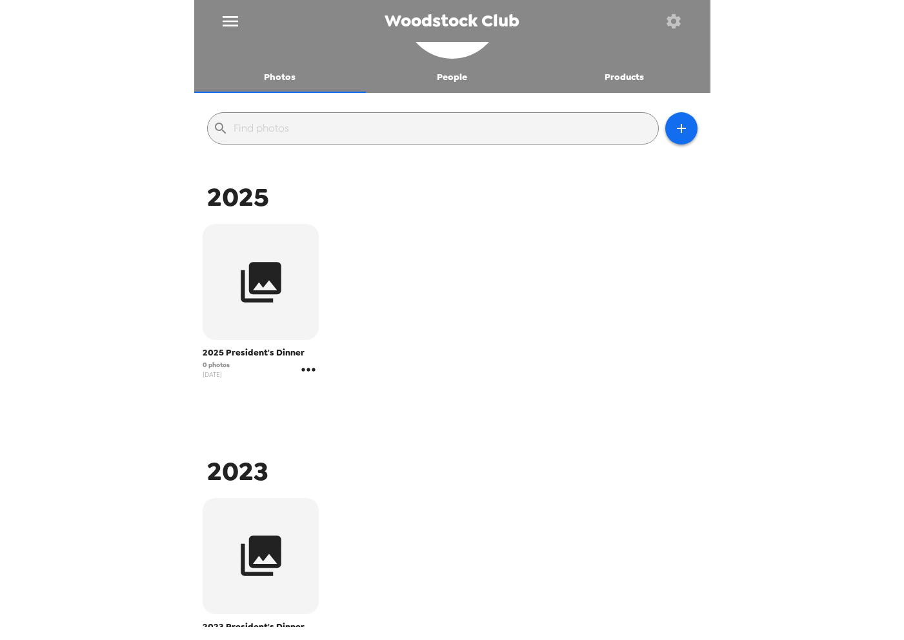  What do you see at coordinates (261, 627) in the screenshot?
I see `span: 2023 President's Dinner` at bounding box center [261, 627].